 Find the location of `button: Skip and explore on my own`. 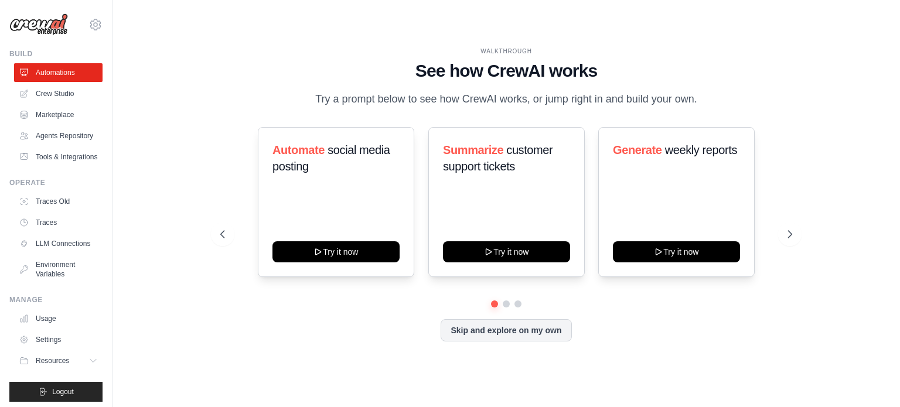

button: Skip and explore on my own is located at coordinates (505, 330).